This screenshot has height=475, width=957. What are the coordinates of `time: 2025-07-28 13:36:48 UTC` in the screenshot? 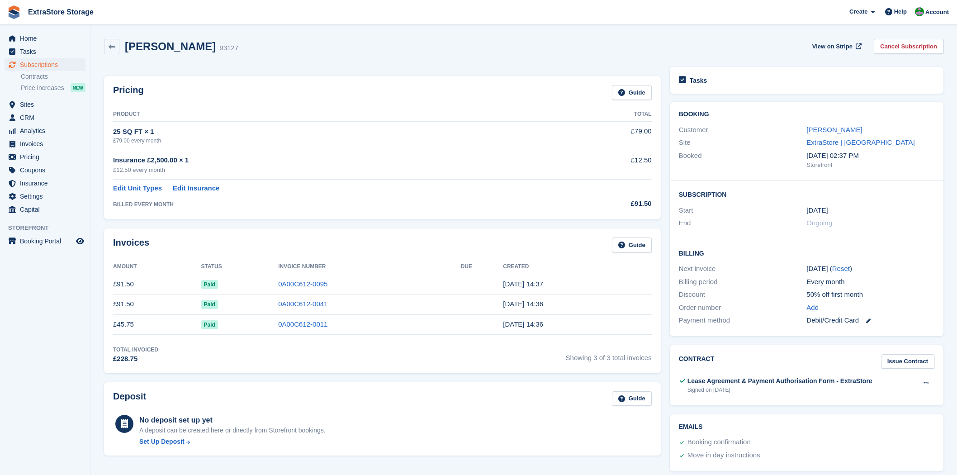 It's located at (523, 303).